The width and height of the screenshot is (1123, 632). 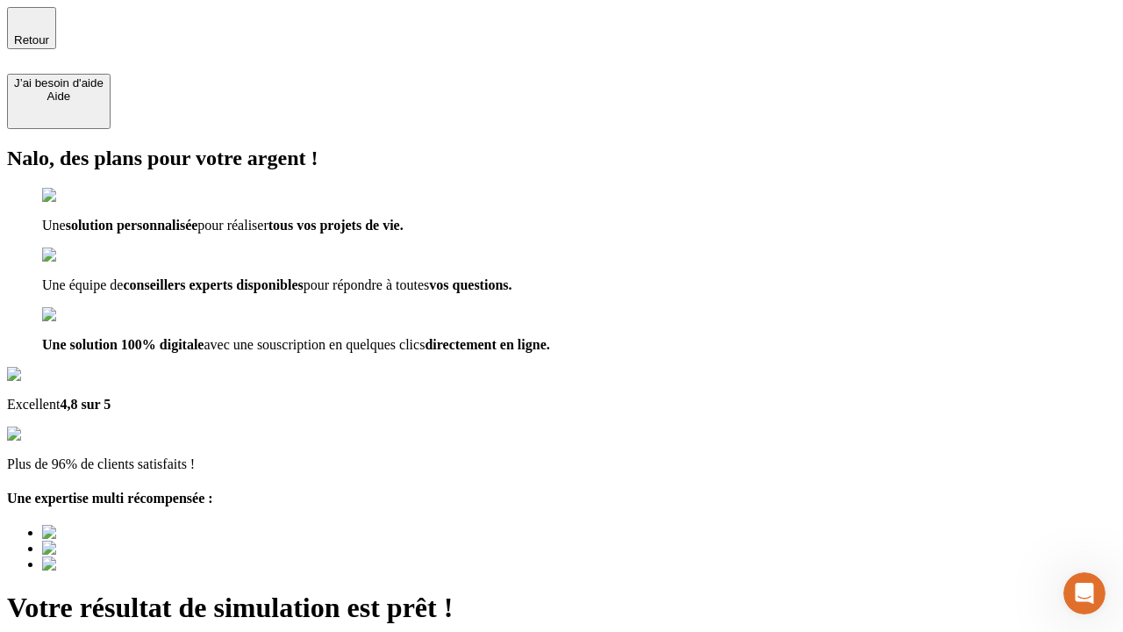 What do you see at coordinates (314, 344) in the screenshot?
I see `span: avec une souscription en quelques clics` at bounding box center [314, 344].